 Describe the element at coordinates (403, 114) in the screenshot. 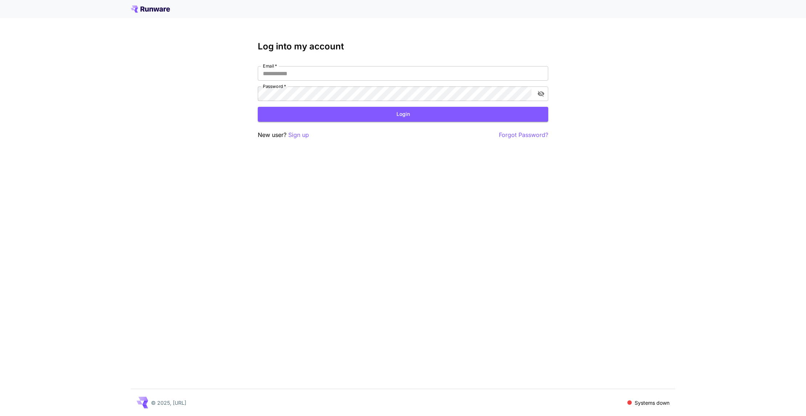

I see `button: Login` at that location.